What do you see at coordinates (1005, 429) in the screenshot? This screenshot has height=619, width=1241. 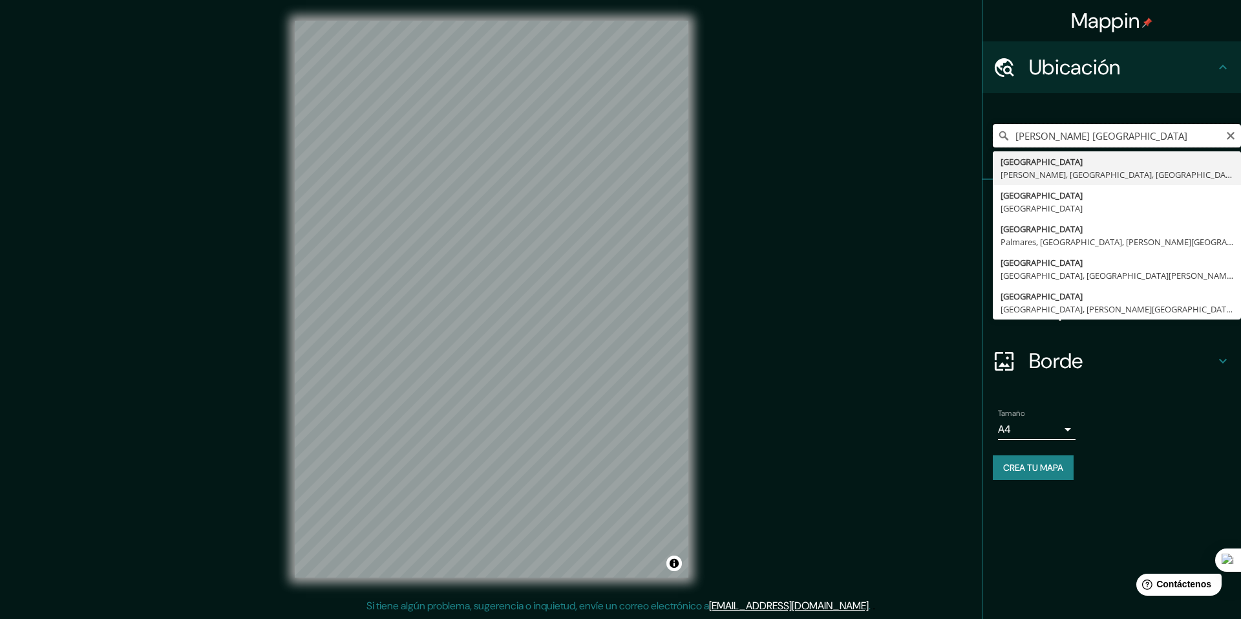 I see `font: A4` at bounding box center [1005, 429].